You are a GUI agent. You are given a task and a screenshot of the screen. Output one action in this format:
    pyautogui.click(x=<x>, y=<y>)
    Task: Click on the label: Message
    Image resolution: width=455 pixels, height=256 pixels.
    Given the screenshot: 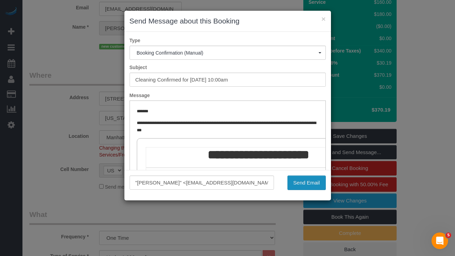 What is the action you would take?
    pyautogui.click(x=228, y=95)
    